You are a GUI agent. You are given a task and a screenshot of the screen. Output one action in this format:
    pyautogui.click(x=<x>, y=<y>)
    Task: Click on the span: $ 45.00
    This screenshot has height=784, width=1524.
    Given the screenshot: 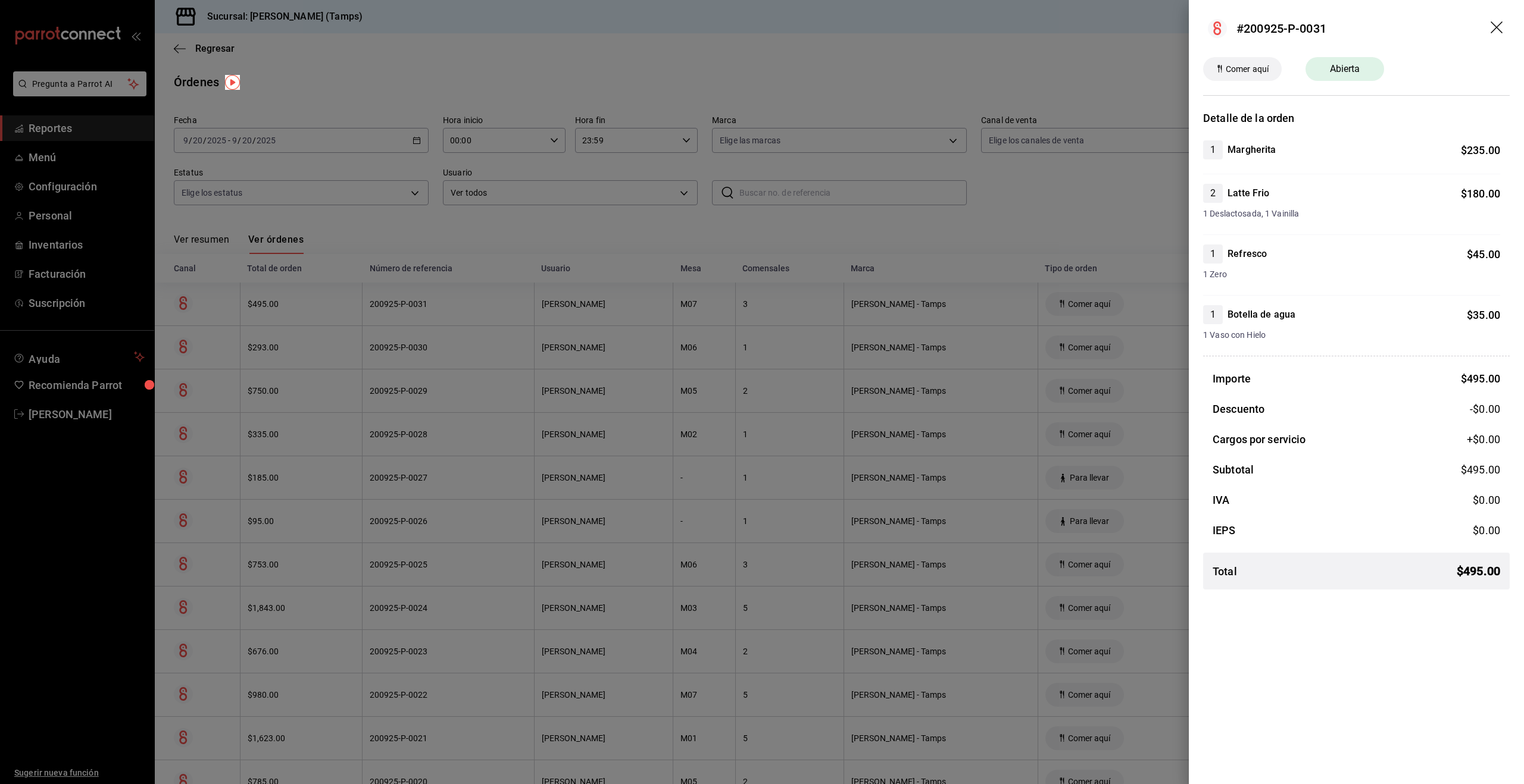 What is the action you would take?
    pyautogui.click(x=1484, y=254)
    